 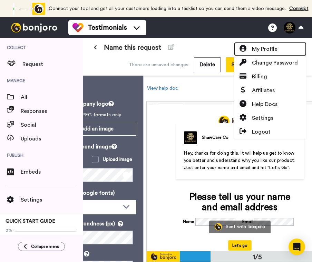 What do you see at coordinates (97, 129) in the screenshot?
I see `span: Add an image` at bounding box center [97, 129].